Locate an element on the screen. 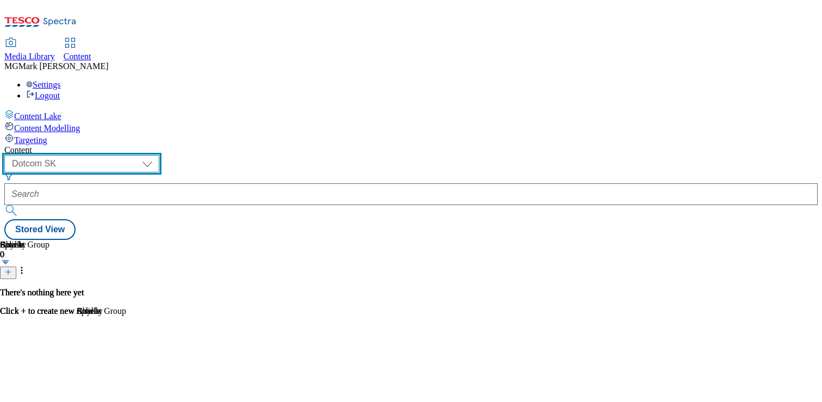 The image size is (822, 402). span: Targeting is located at coordinates (30, 140).